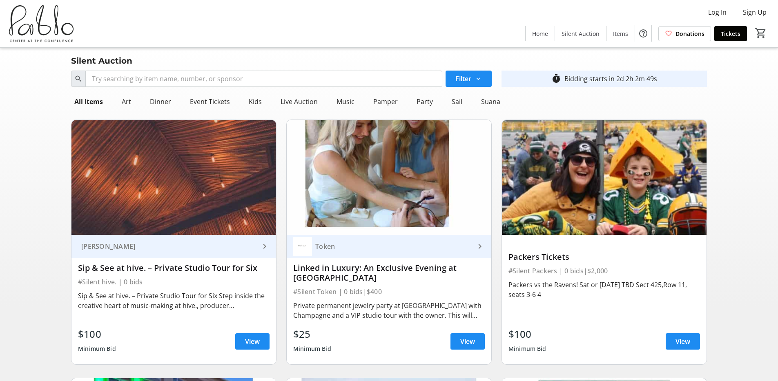 This screenshot has height=381, width=778. What do you see at coordinates (540, 33) in the screenshot?
I see `a: Home` at bounding box center [540, 33].